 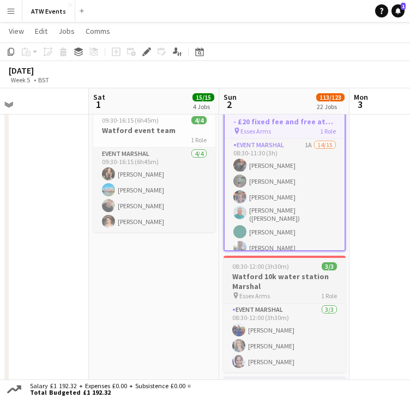 I want to click on span: 09:30-16:15 (6h45m), so click(x=130, y=120).